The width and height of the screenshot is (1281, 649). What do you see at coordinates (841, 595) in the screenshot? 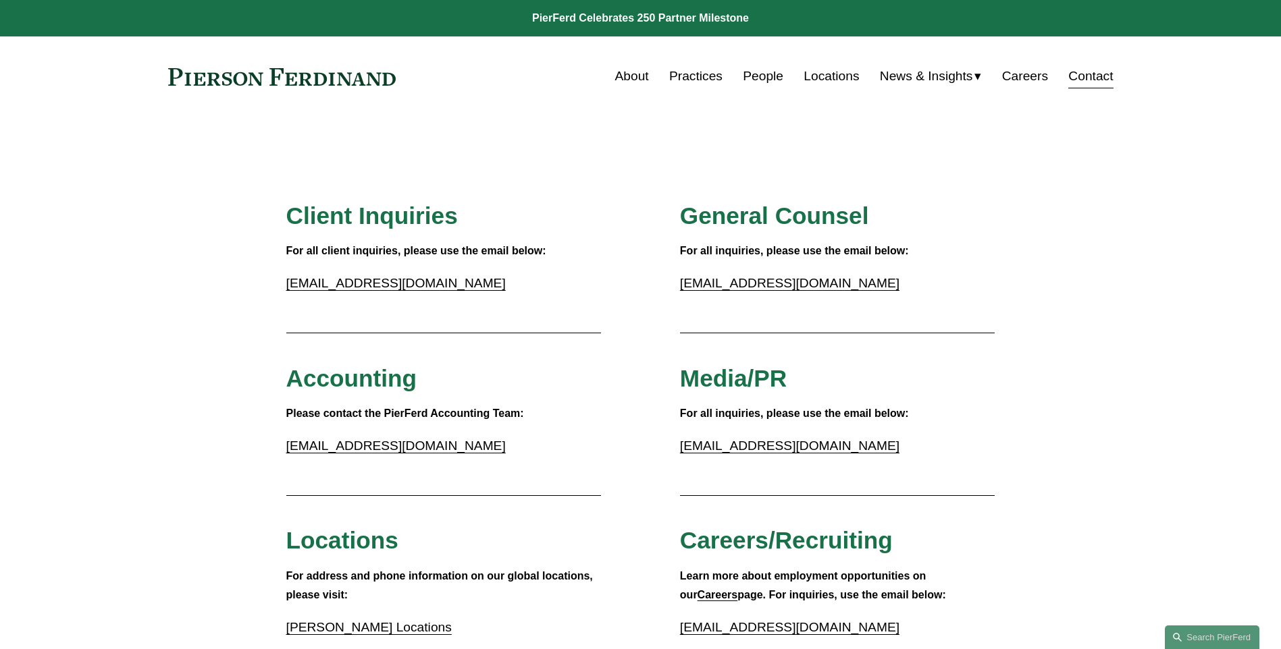
I see `strong: page. For inquiries, use the email below:` at bounding box center [841, 595].